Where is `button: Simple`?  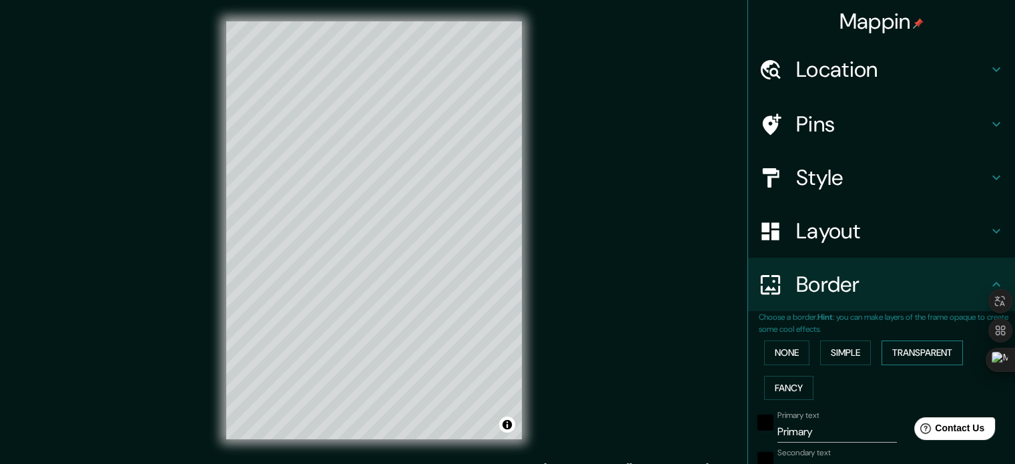
button: Simple is located at coordinates (846, 352).